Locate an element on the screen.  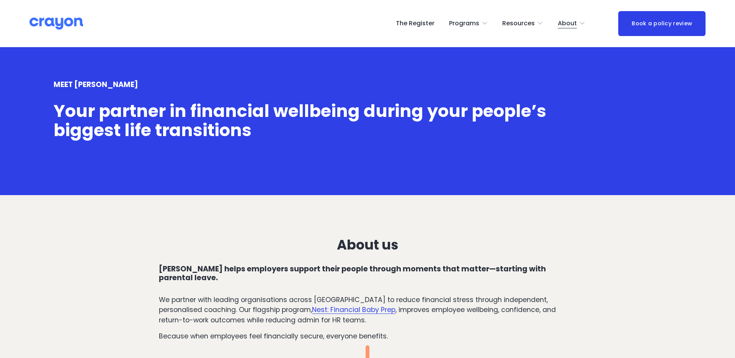
a: Book a policy review is located at coordinates (662, 23).